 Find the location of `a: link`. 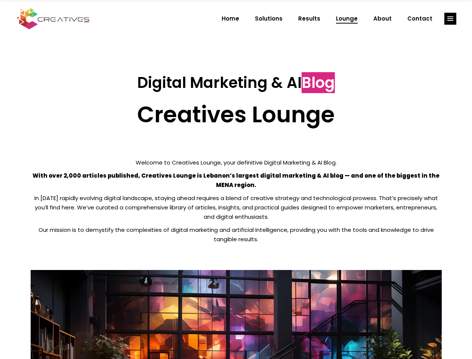

a: link is located at coordinates (450, 19).